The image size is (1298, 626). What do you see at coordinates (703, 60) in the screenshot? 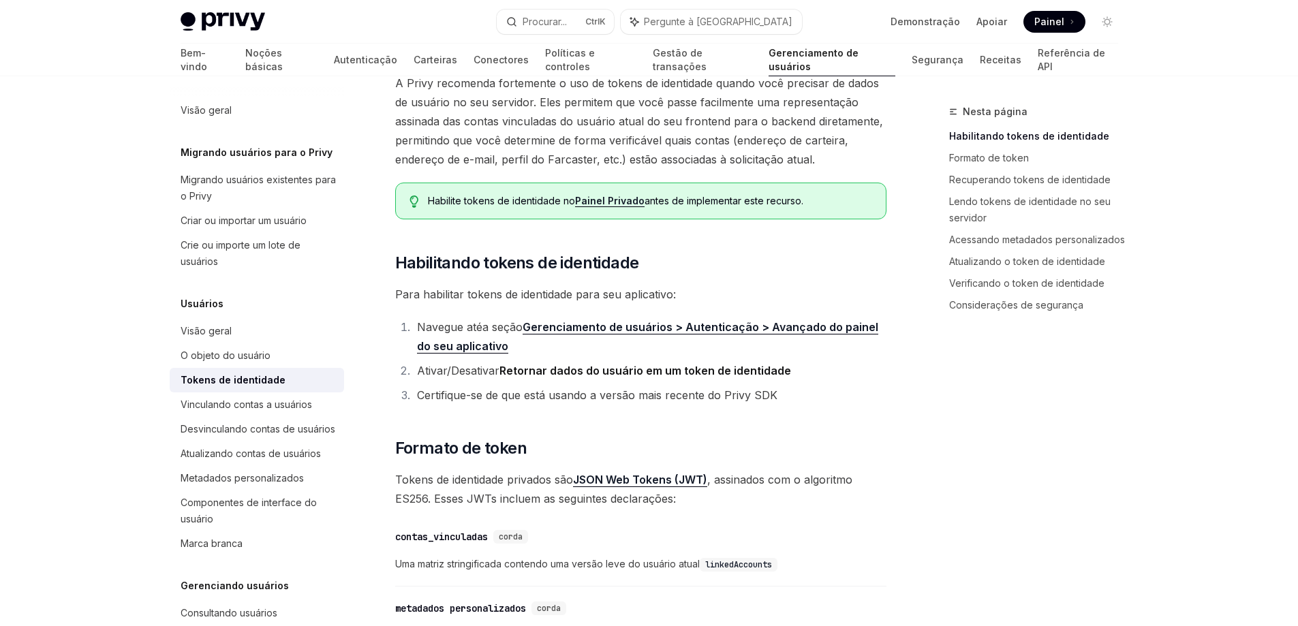
I see `a: Gestão de transações` at bounding box center [703, 60].